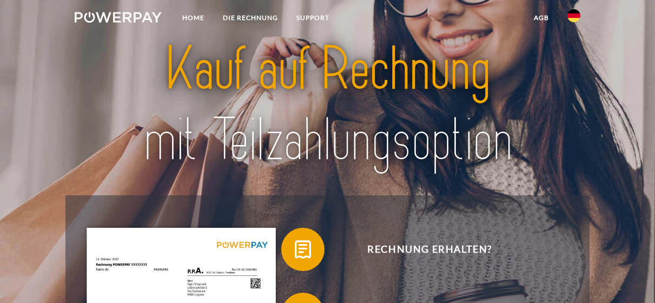  I want to click on span: Rechnung erhalten?, so click(429, 249).